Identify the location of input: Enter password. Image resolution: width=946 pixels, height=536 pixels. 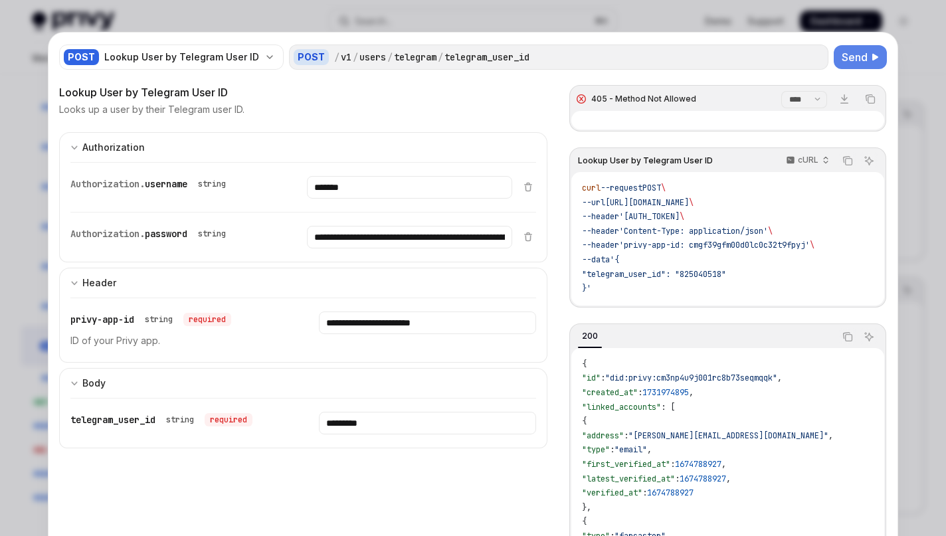
(409, 237).